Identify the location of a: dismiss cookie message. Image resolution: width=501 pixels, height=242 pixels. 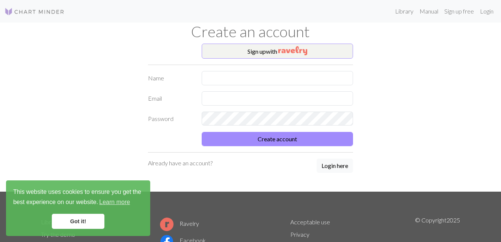
(78, 221).